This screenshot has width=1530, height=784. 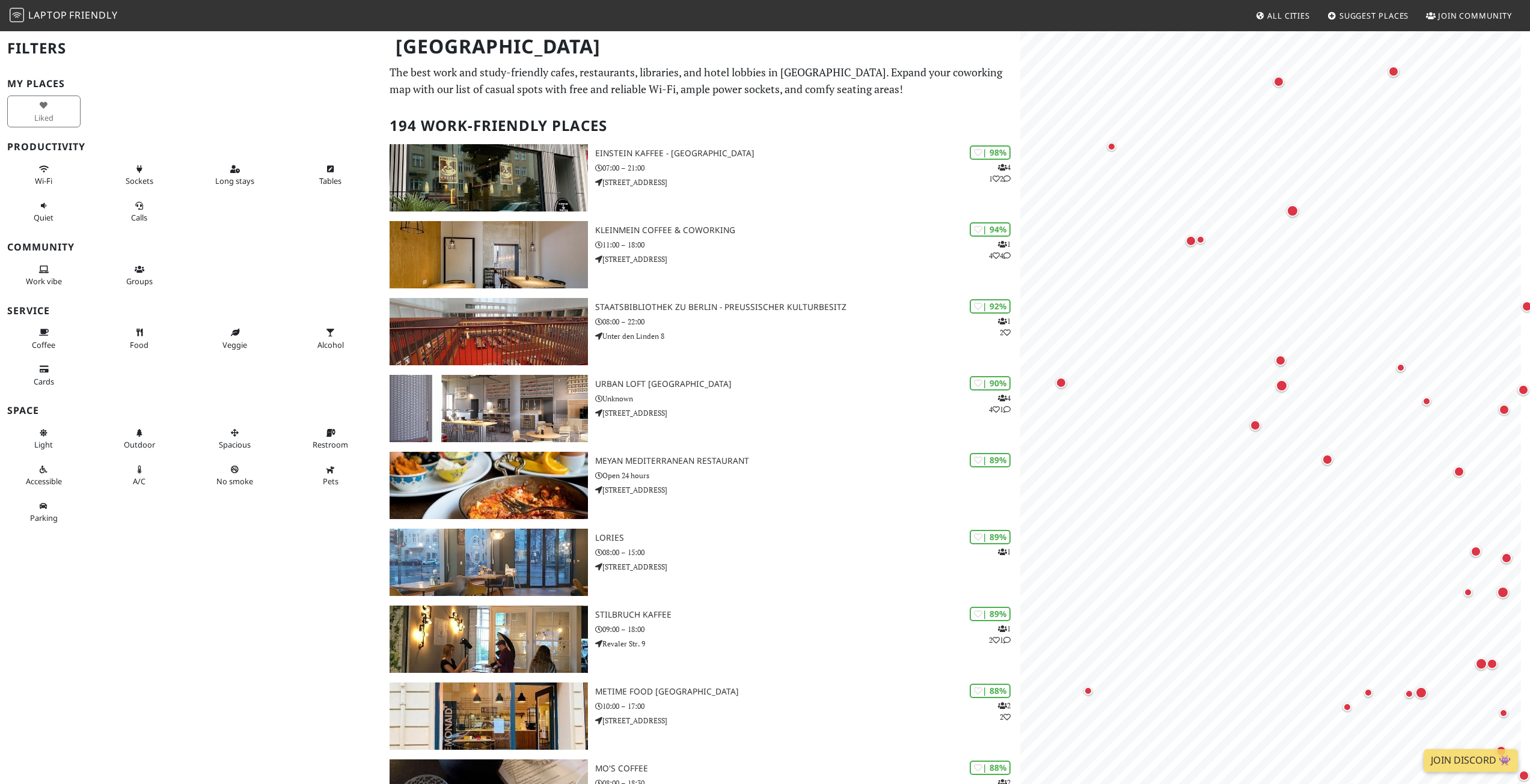 I want to click on p: 1 4 4, so click(x=999, y=251).